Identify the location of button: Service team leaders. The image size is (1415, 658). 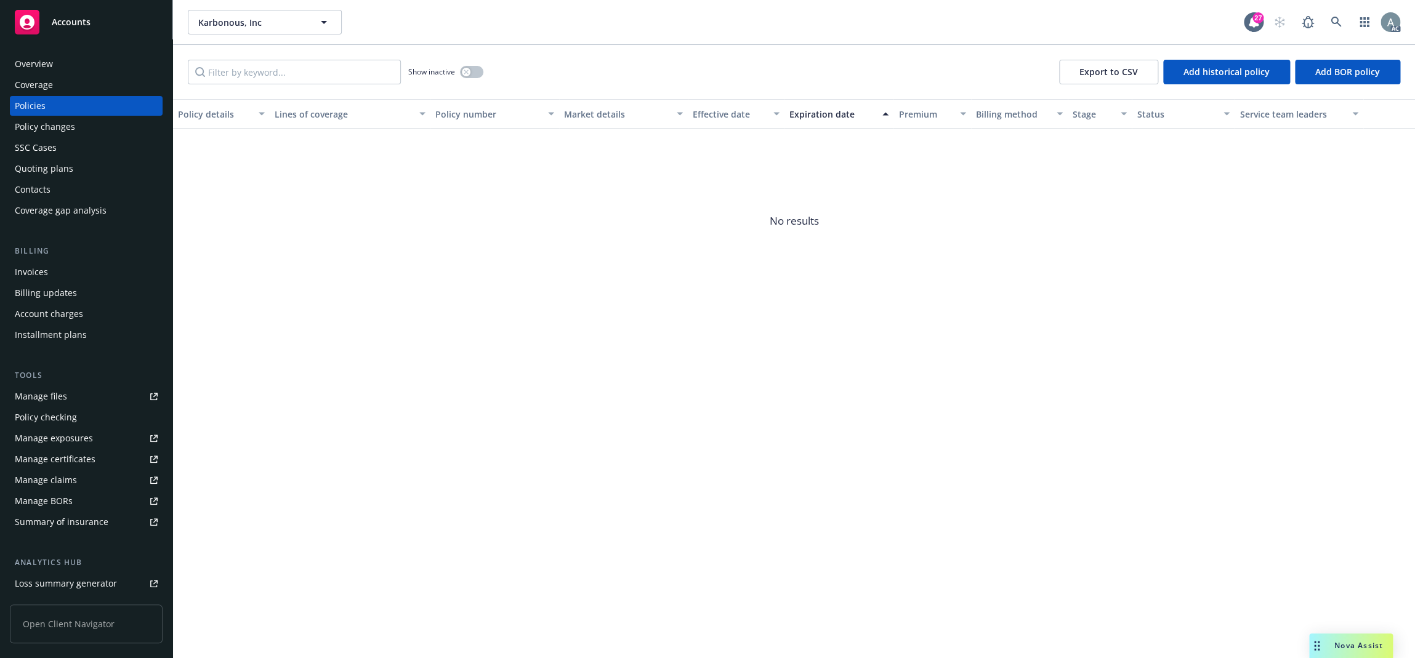
(1298, 114).